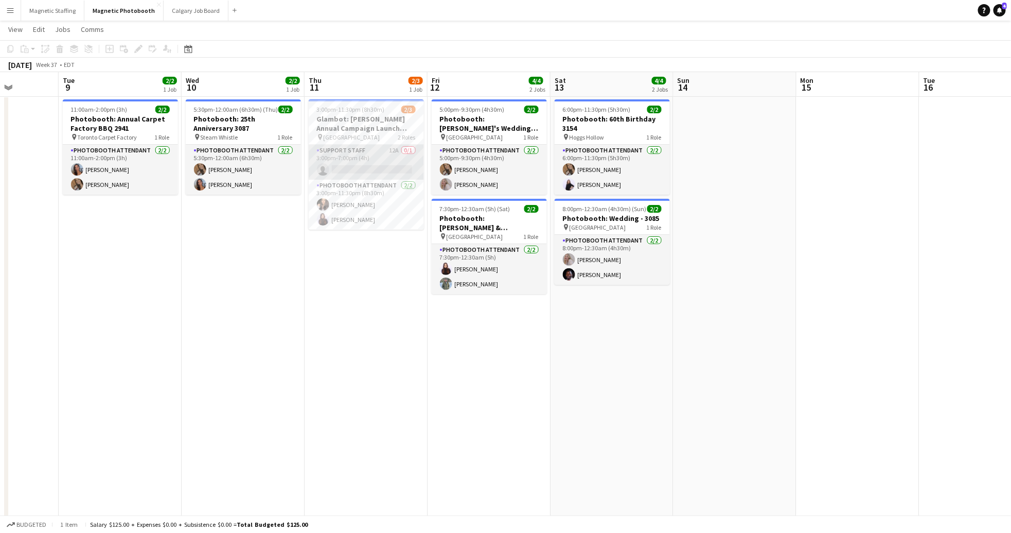 The width and height of the screenshot is (1011, 533). Describe the element at coordinates (47, 64) in the screenshot. I see `span: Week 37` at that location.